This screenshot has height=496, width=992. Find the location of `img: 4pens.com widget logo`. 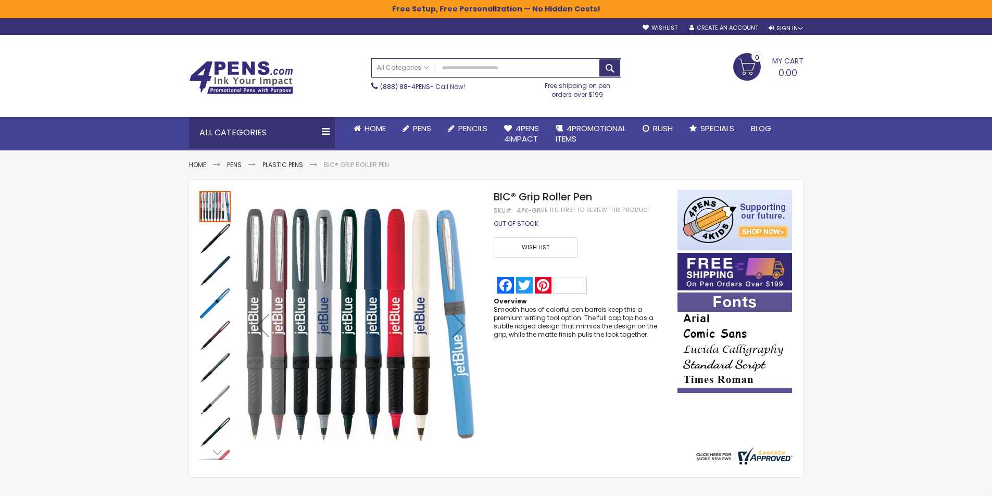

img: 4pens.com widget logo is located at coordinates (743, 456).